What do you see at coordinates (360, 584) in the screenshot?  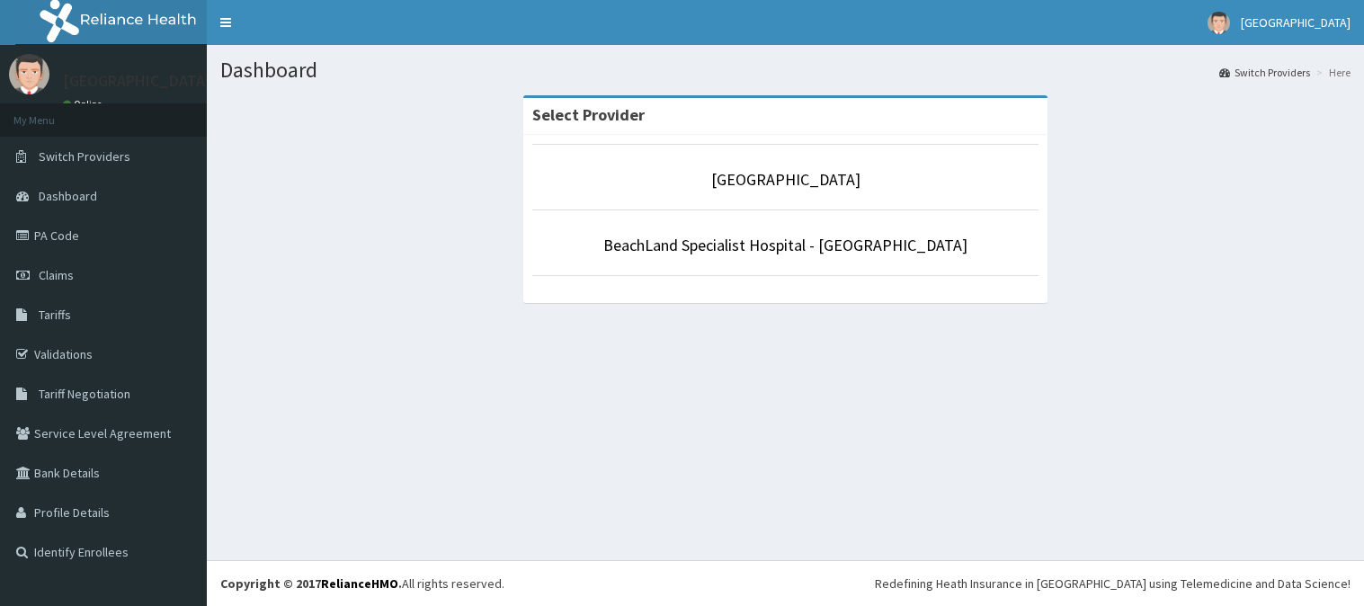 I see `a: RelianceHMO` at bounding box center [360, 584].